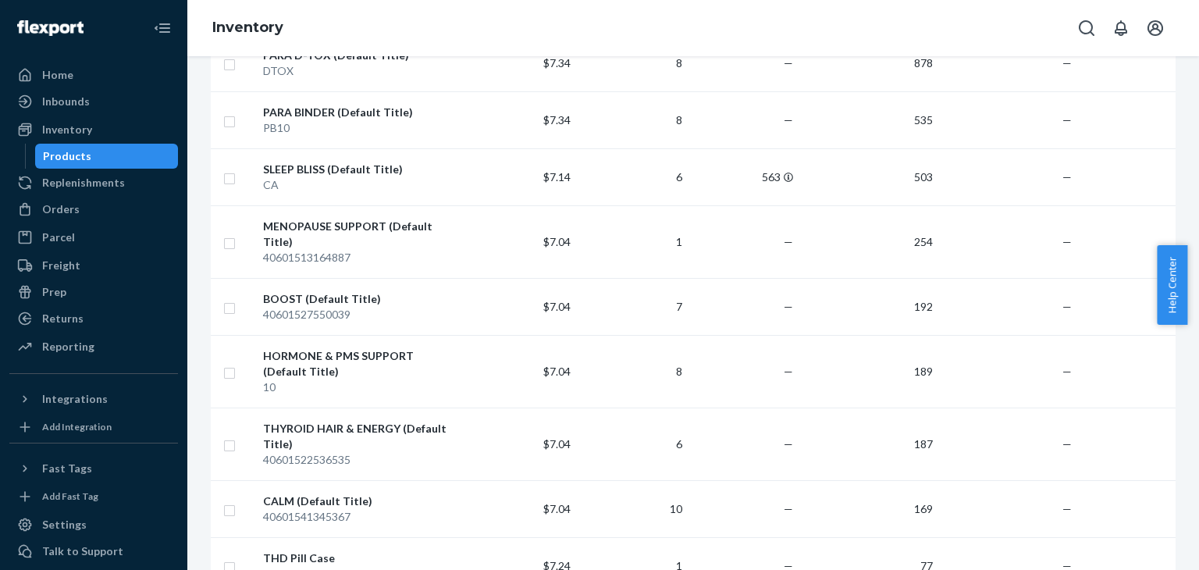  What do you see at coordinates (361, 364) in the screenshot?
I see `div: HORMONE & PMS SUPPORT (Default Title)` at bounding box center [361, 364].